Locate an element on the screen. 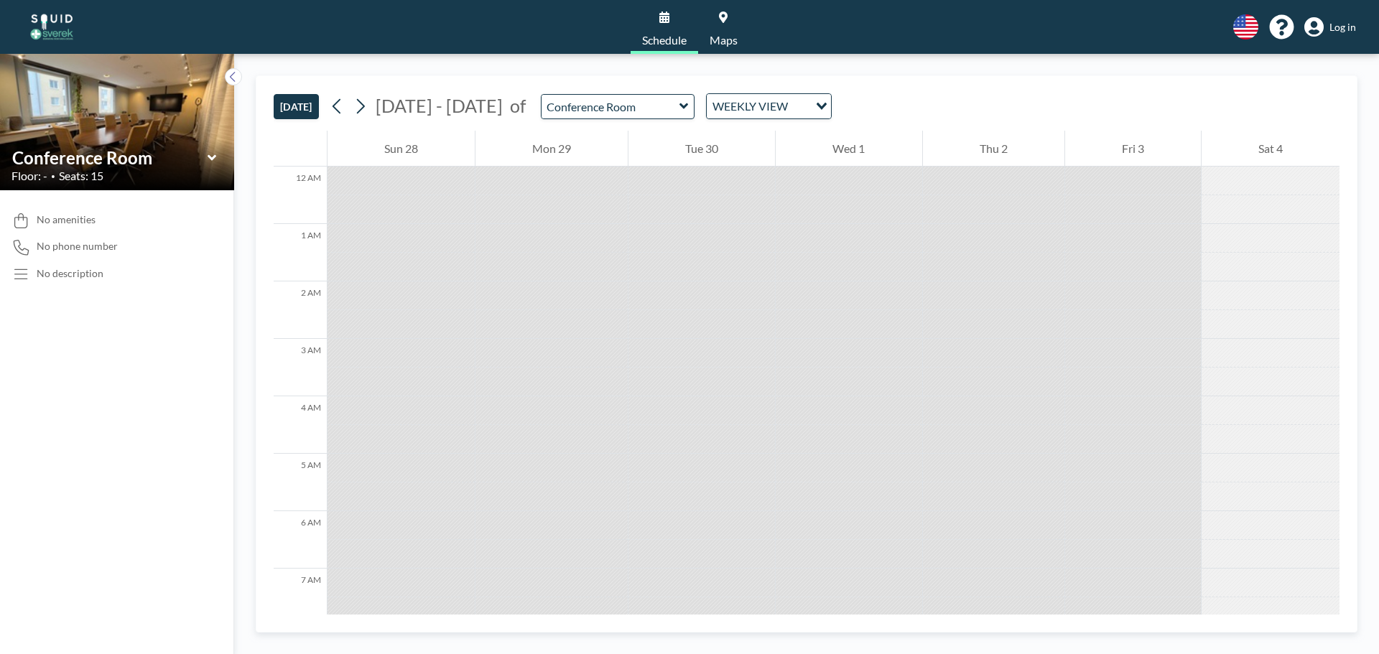 The width and height of the screenshot is (1379, 654). div: 6 AM is located at coordinates (300, 540).